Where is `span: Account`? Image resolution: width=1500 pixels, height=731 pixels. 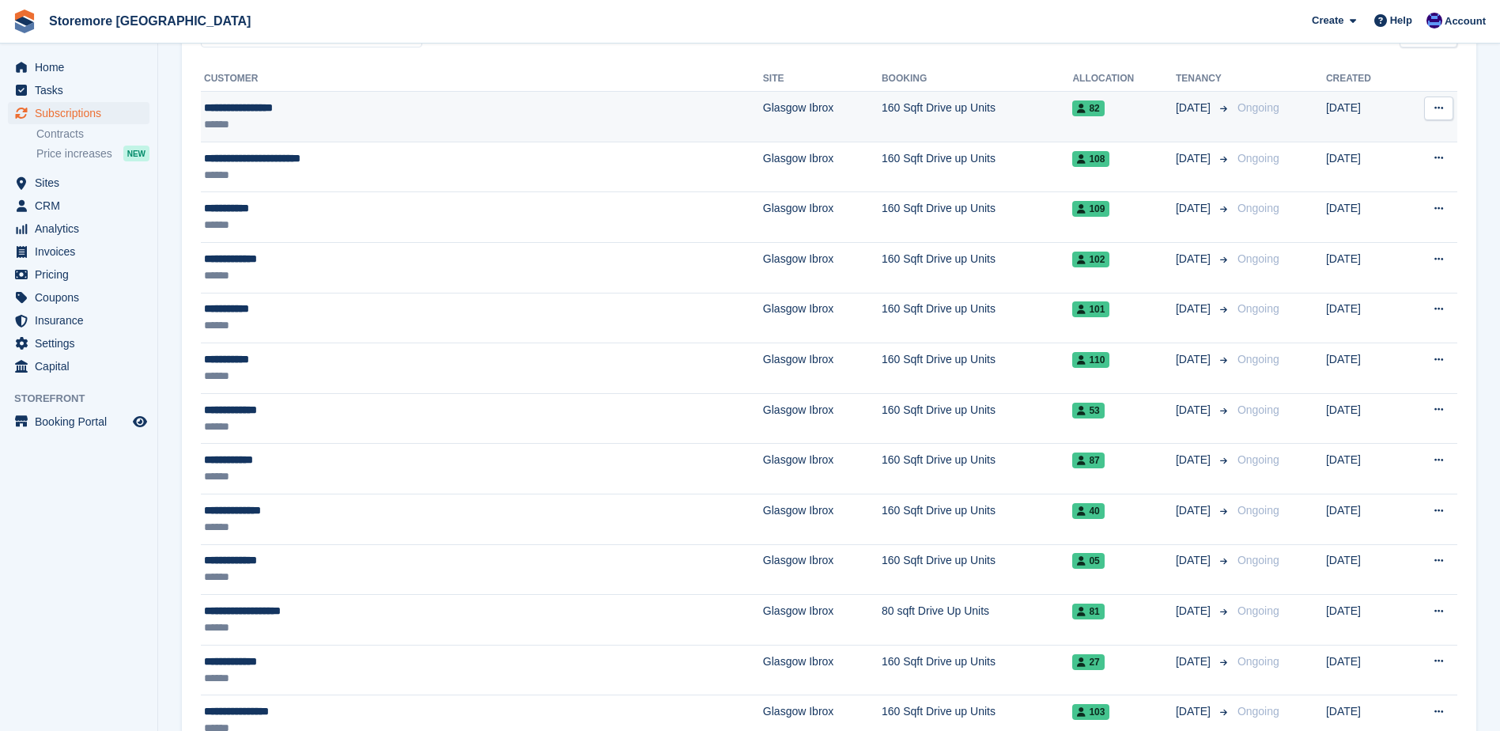 span: Account is located at coordinates (1465, 21).